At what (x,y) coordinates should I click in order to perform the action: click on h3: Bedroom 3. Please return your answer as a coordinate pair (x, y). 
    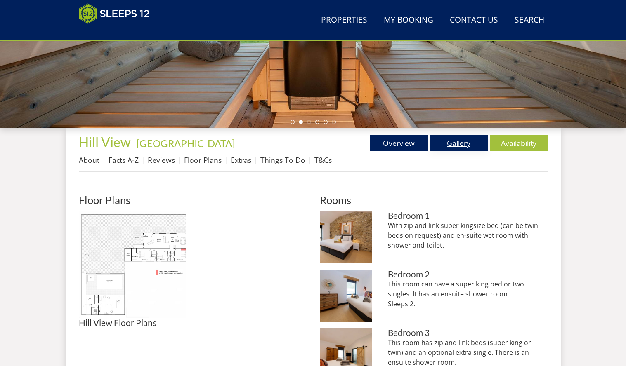
    Looking at the image, I should click on (467, 333).